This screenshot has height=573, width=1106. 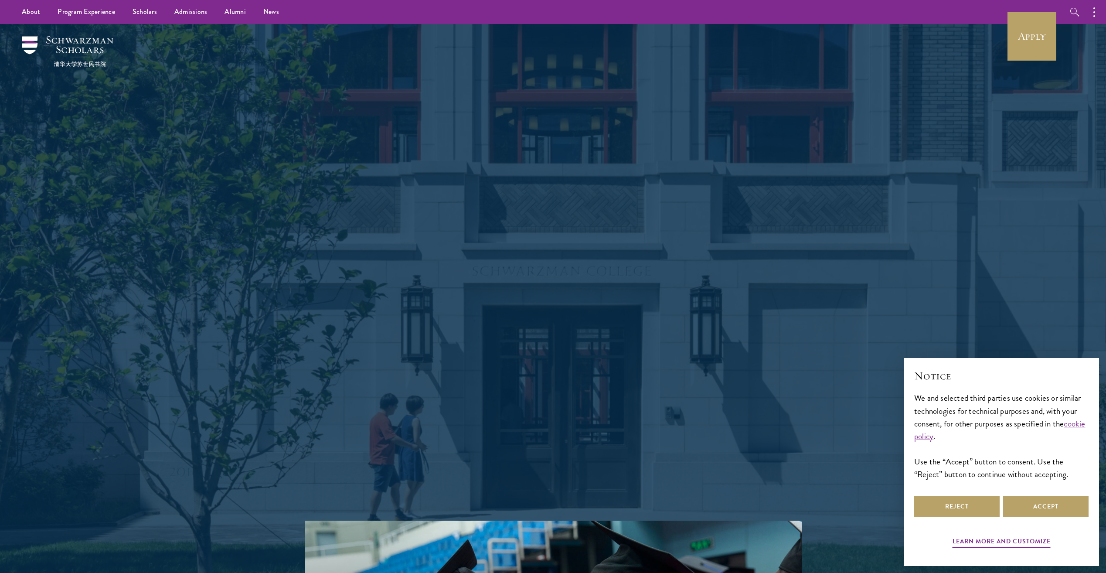 I want to click on img: Schwarzman Scholars, so click(x=68, y=51).